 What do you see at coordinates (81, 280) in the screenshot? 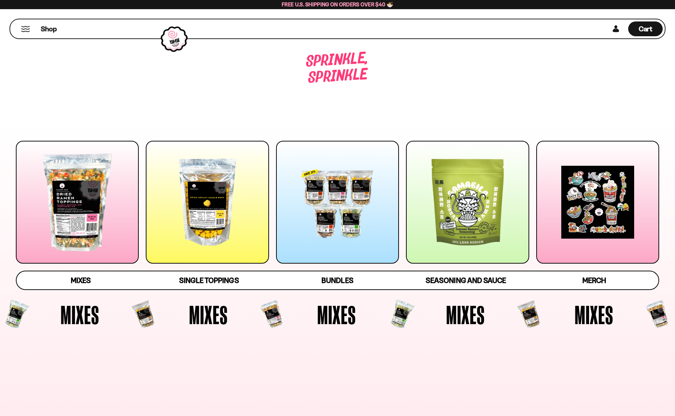
I see `a: Mixes` at bounding box center [81, 280].